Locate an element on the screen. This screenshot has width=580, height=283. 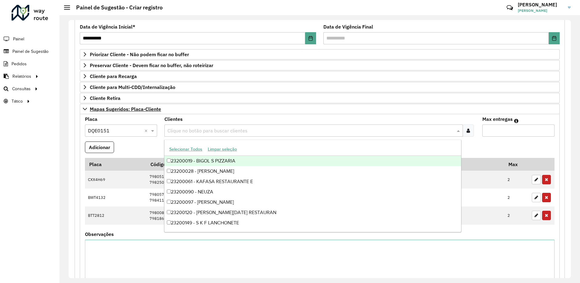
span: Consultas is located at coordinates (21, 89).